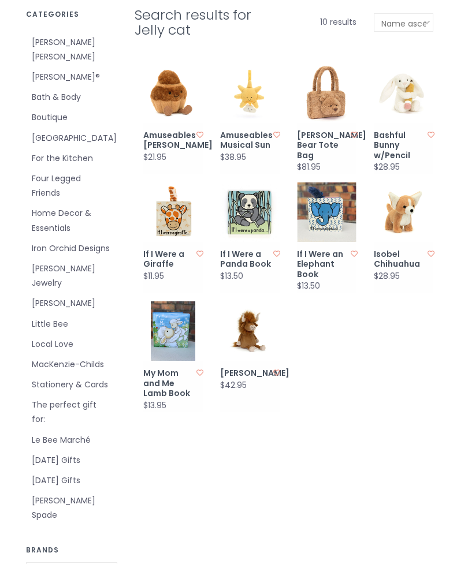 The height and width of the screenshot is (564, 468). What do you see at coordinates (233, 157) in the screenshot?
I see `div: $38.95` at bounding box center [233, 157].